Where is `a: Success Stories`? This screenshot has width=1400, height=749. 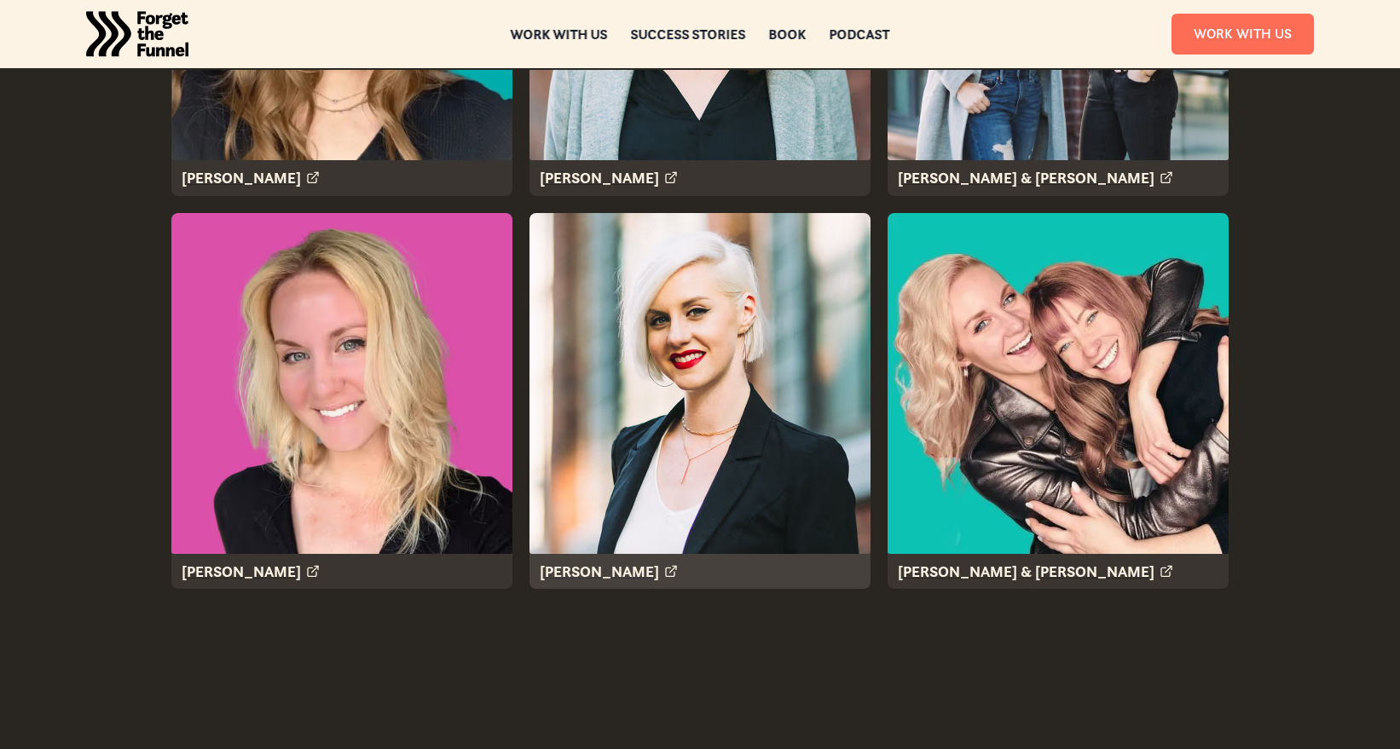 a: Success Stories is located at coordinates (688, 34).